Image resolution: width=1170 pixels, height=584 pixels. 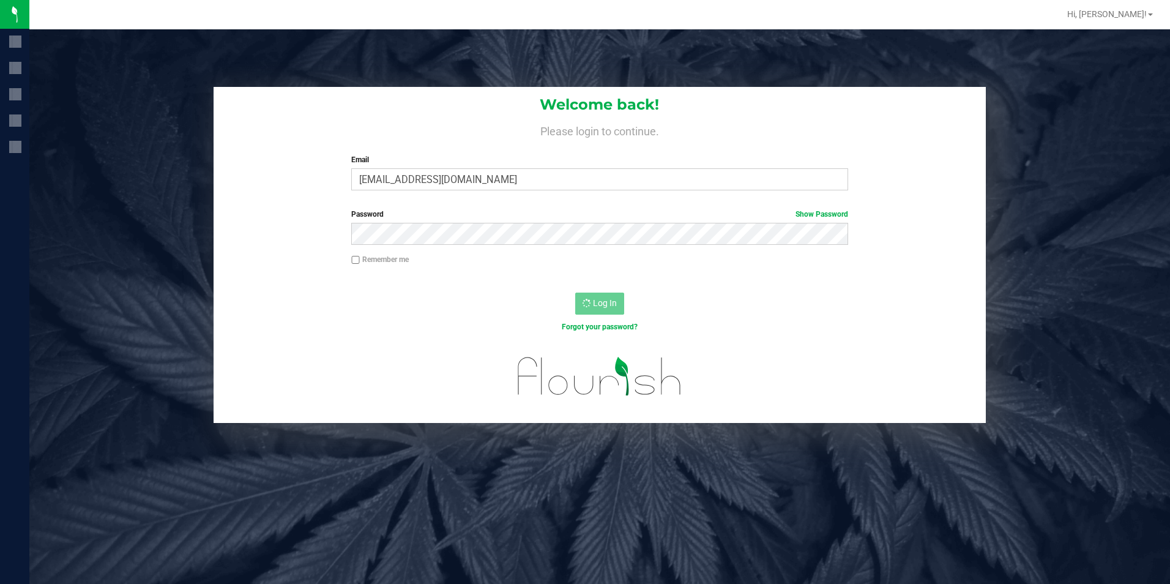 What do you see at coordinates (822, 214) in the screenshot?
I see `a: Show Password` at bounding box center [822, 214].